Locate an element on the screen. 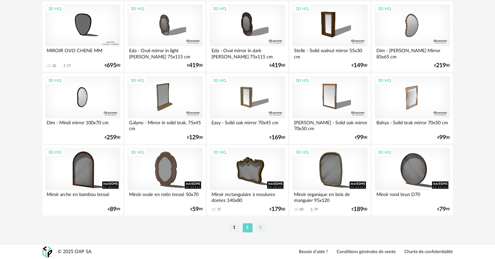  div: Dim - Mindi mirror 100x70 cm is located at coordinates (83, 125).